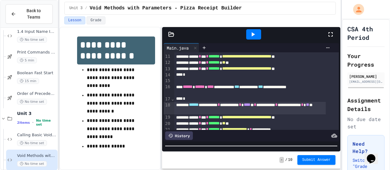  Describe the element at coordinates (167, 130) in the screenshot. I see `div: 21` at that location.